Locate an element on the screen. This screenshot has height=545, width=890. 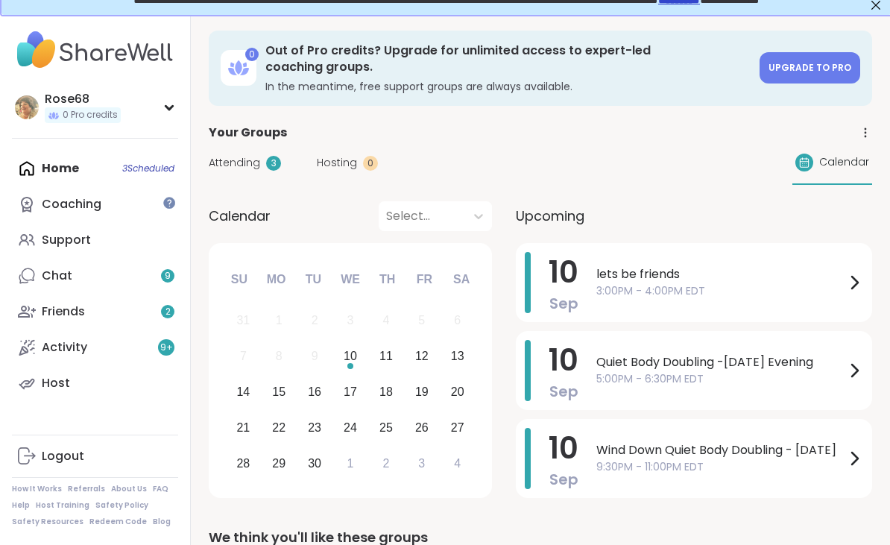
span: Upcoming is located at coordinates (550, 215).